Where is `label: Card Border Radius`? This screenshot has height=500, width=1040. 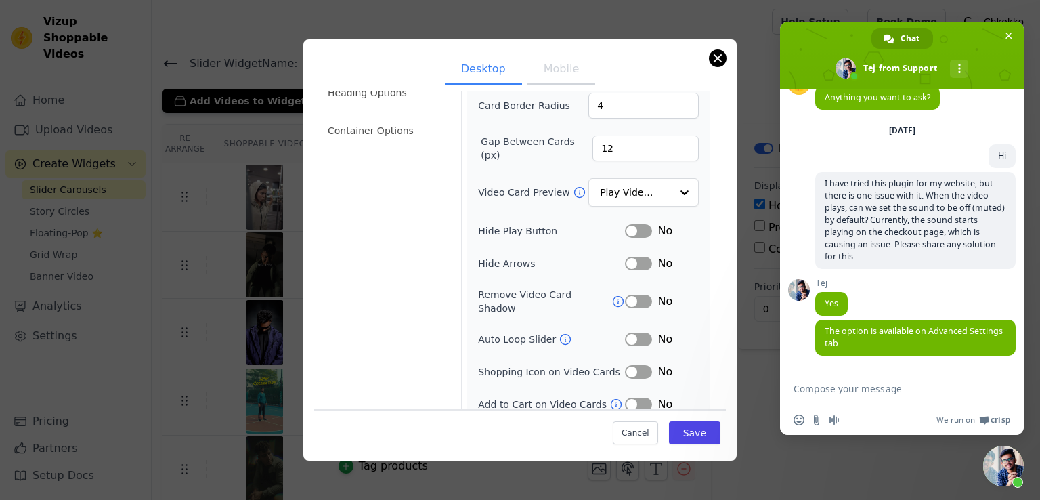 label: Card Border Radius is located at coordinates (524, 106).